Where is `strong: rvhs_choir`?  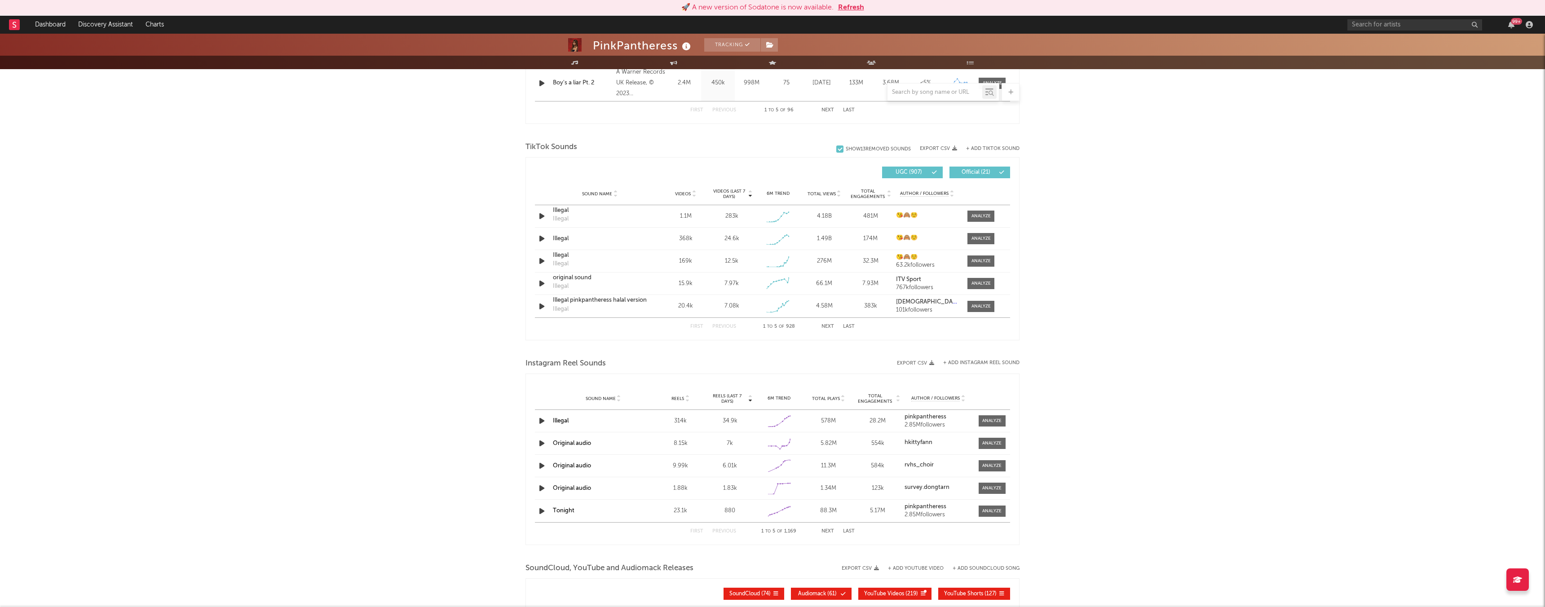
strong: rvhs_choir is located at coordinates (919, 465).